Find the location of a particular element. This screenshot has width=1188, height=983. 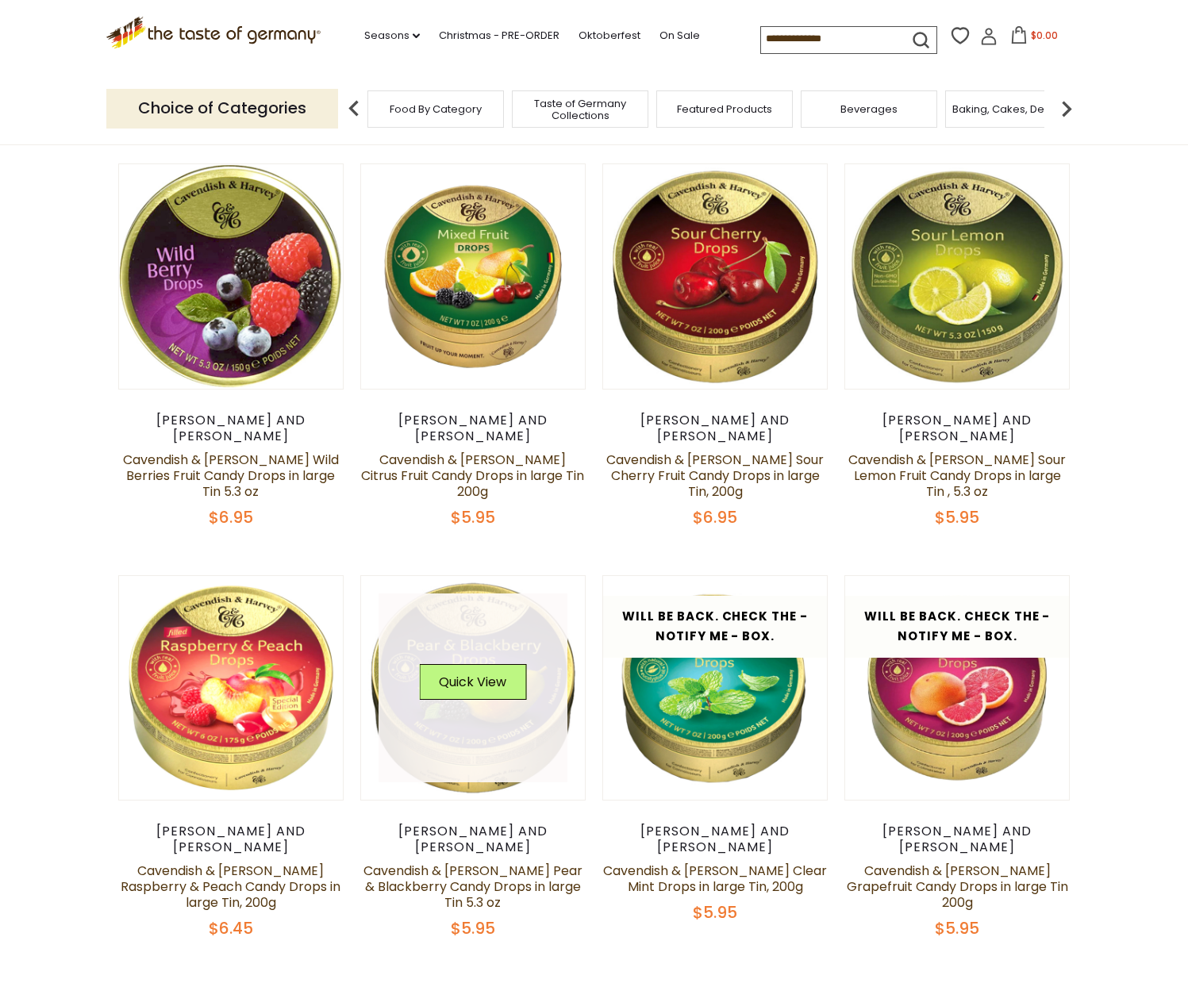

a: On Sale is located at coordinates (679, 36).